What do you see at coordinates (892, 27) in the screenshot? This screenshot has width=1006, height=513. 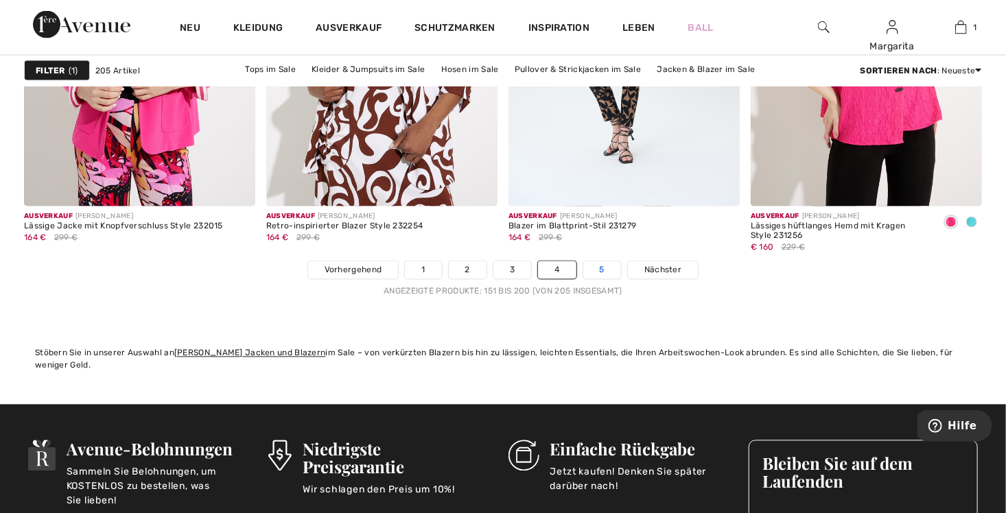 I see `a: Sign In` at bounding box center [892, 27].